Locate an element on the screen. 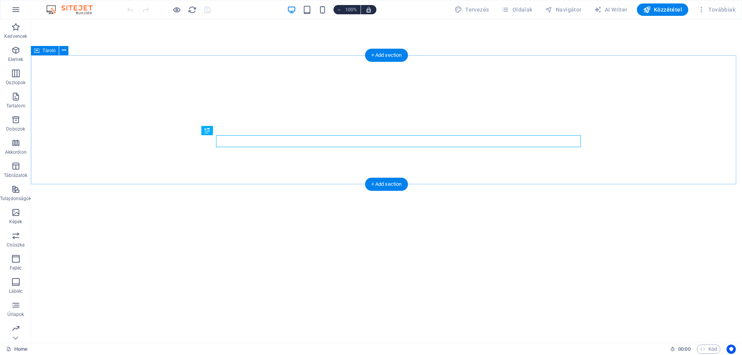 This screenshot has width=742, height=355. p: Lábléc is located at coordinates (16, 291).